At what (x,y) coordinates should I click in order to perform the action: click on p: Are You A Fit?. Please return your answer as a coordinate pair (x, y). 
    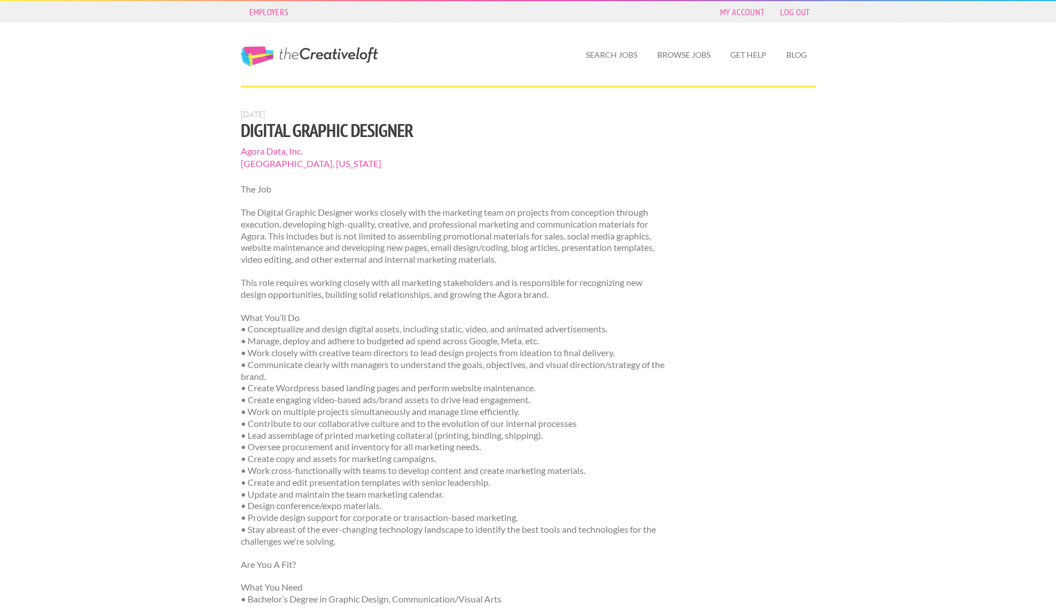
    Looking at the image, I should click on (454, 565).